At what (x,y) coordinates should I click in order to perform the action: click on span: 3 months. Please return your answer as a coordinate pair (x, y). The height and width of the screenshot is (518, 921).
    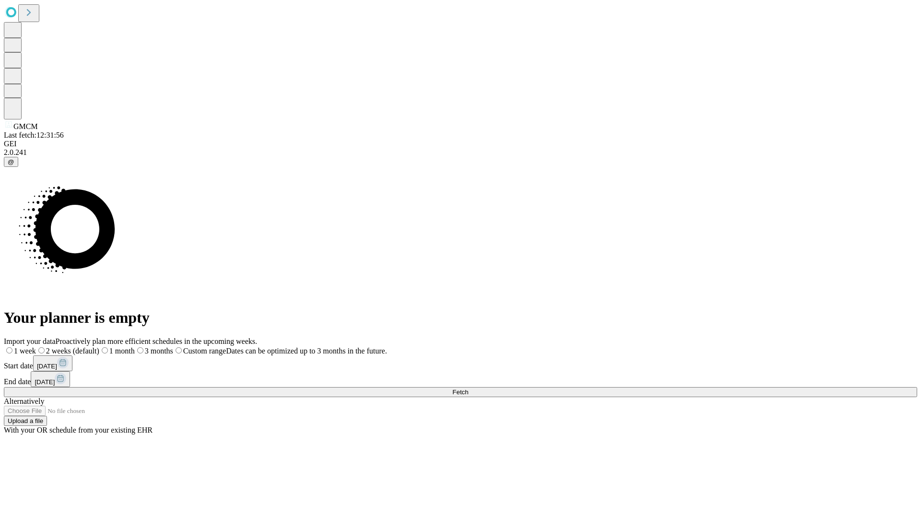
    Looking at the image, I should click on (159, 351).